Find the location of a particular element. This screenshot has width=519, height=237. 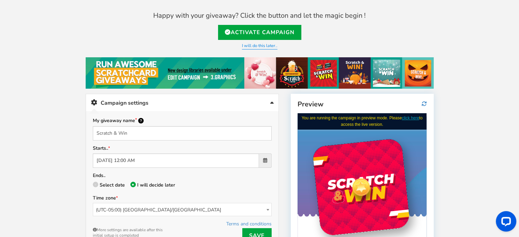

label: I would like to receive updates and marketing emails. We will treat your information with respect... is located at coordinates (65, 200).